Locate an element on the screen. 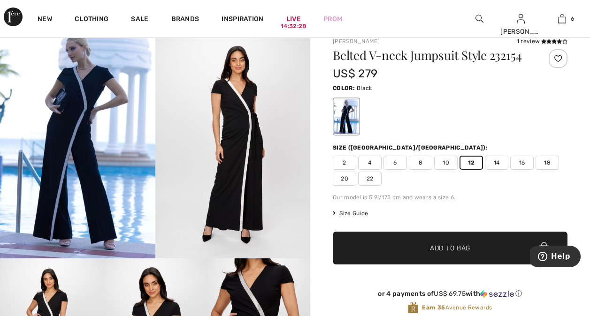 This screenshot has width=590, height=316. div: Our model is 5'9"/175 cm and wears a size 6. is located at coordinates (450, 198).